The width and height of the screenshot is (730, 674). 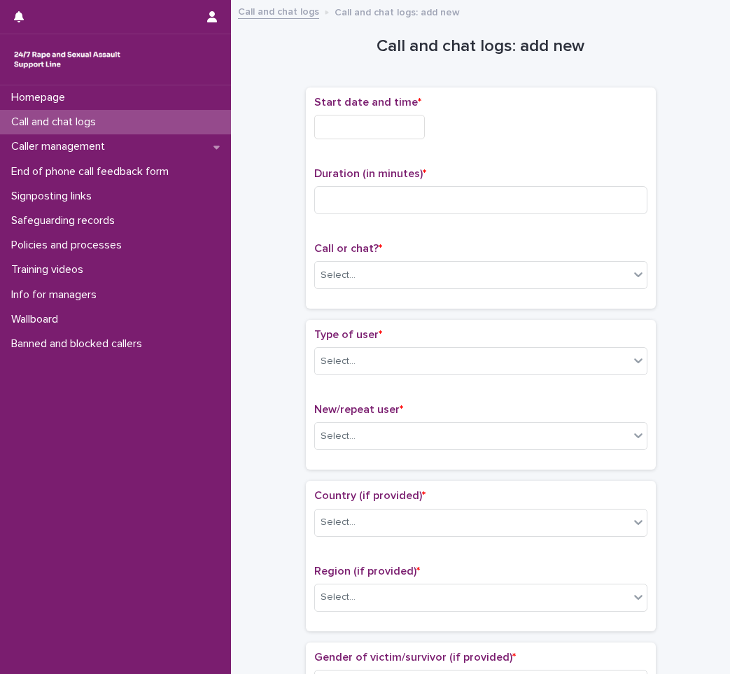 I want to click on span: Call or chat?, so click(x=348, y=248).